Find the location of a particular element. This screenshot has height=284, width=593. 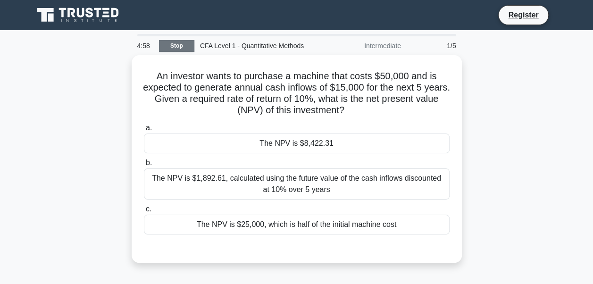

div: CFA Level 1 - Quantitative Methods is located at coordinates (259, 46).